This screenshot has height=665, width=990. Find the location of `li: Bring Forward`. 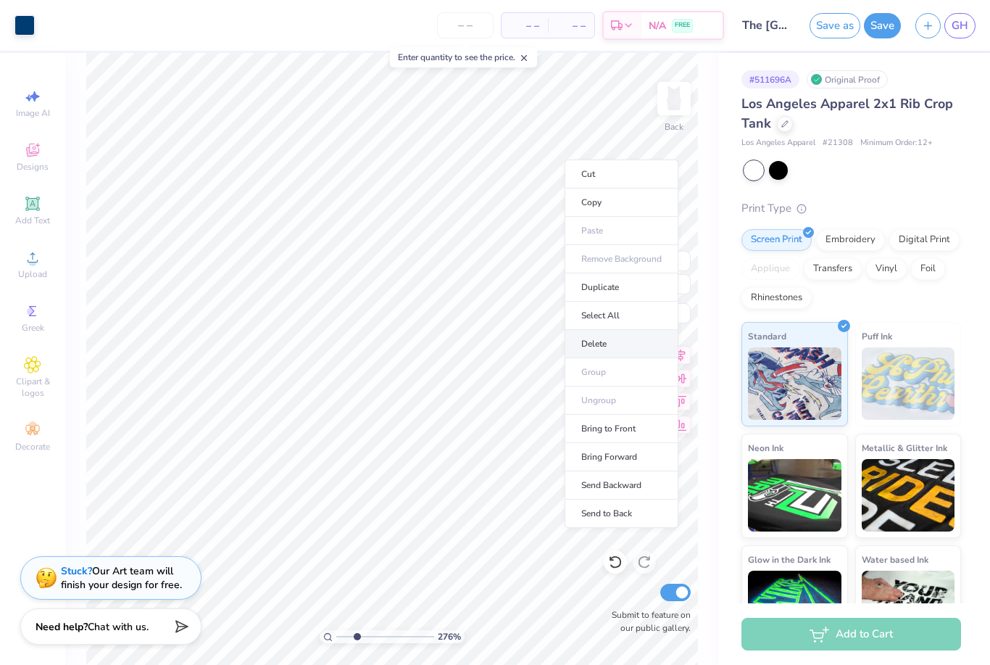

li: Bring Forward is located at coordinates (621, 457).